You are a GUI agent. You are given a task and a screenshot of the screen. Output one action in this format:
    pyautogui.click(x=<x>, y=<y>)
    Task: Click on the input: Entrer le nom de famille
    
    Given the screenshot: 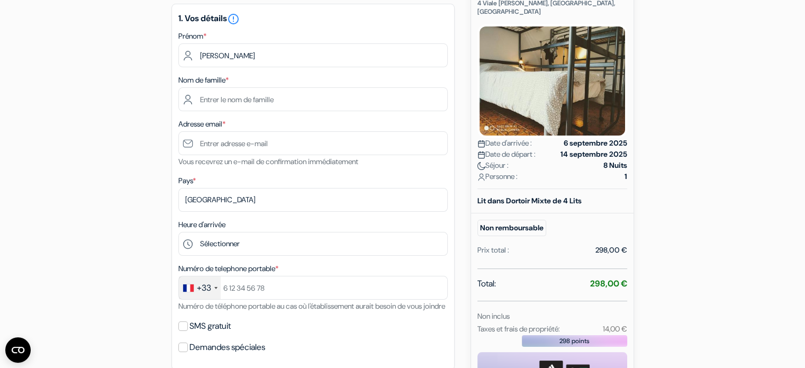 What is the action you would take?
    pyautogui.click(x=313, y=99)
    